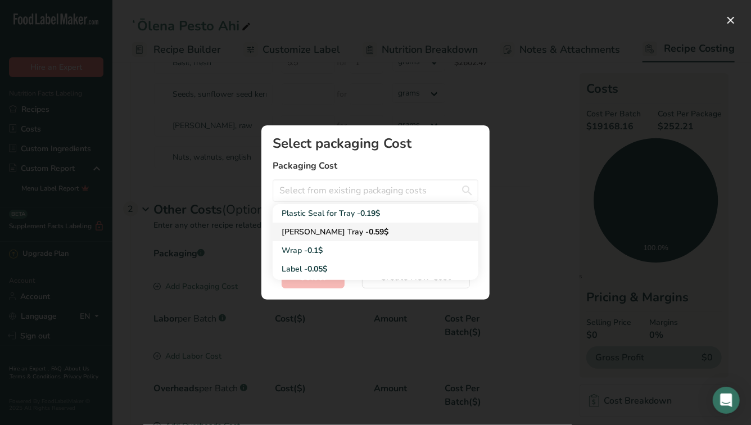 The height and width of the screenshot is (425, 751). What do you see at coordinates (367, 269) in the screenshot?
I see `div: Label -` at bounding box center [367, 269].